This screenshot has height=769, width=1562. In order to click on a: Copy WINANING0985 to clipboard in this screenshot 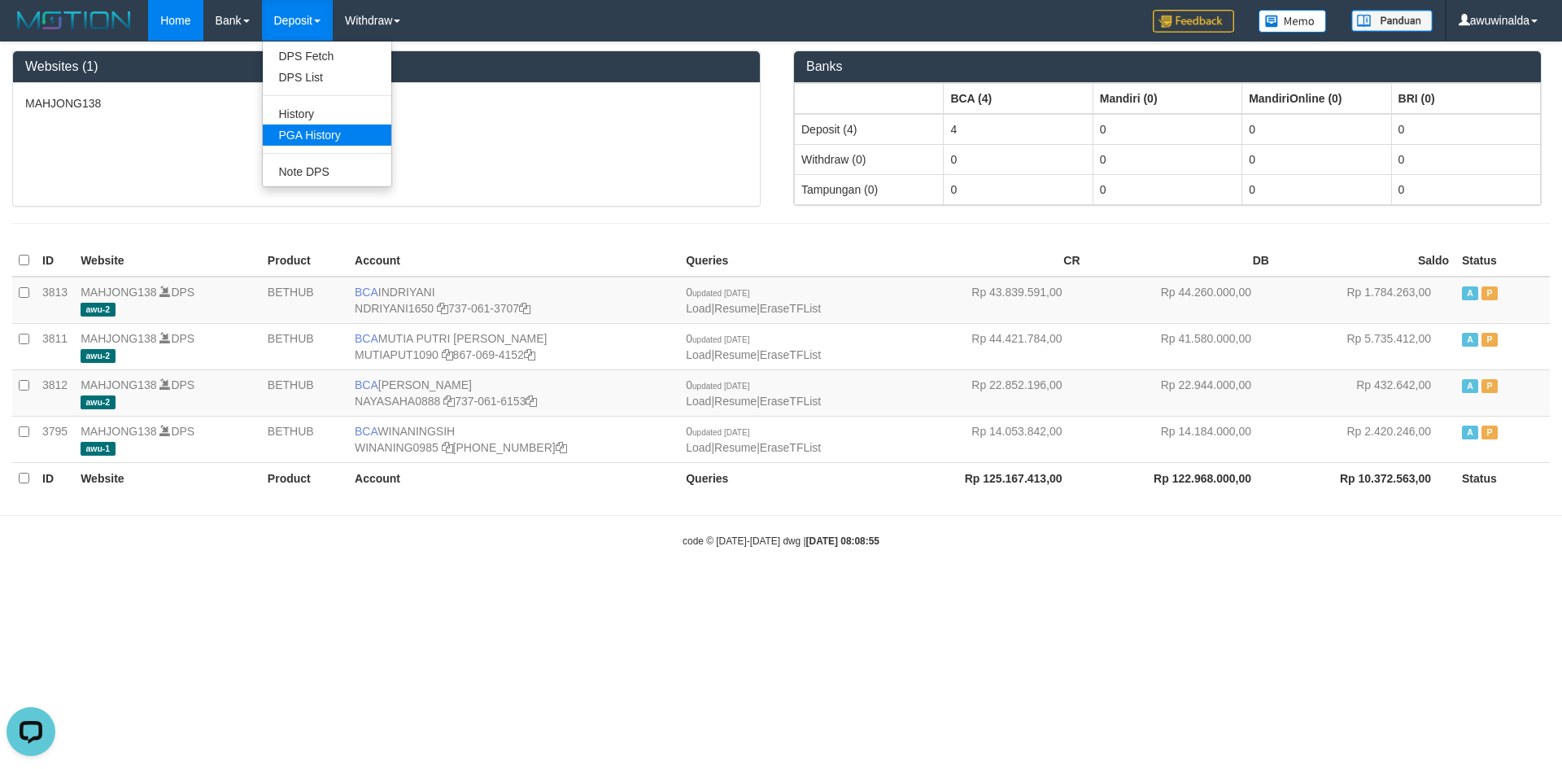, I will do `click(447, 447)`.